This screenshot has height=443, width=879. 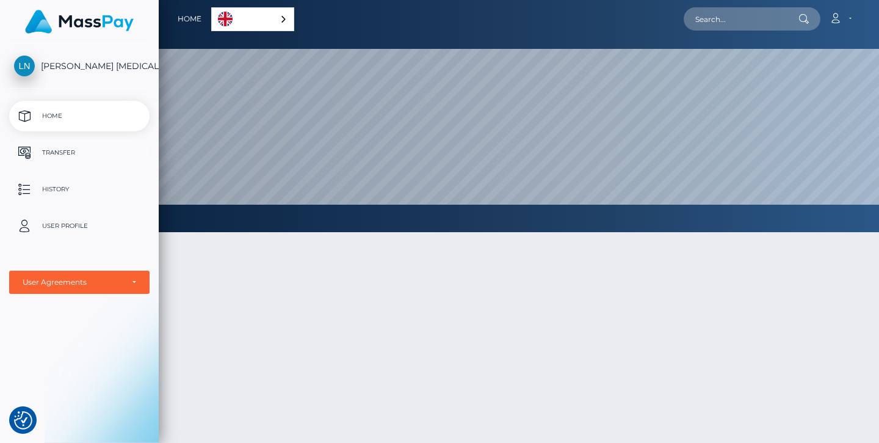 What do you see at coordinates (253, 19) in the screenshot?
I see `a: English` at bounding box center [253, 19].